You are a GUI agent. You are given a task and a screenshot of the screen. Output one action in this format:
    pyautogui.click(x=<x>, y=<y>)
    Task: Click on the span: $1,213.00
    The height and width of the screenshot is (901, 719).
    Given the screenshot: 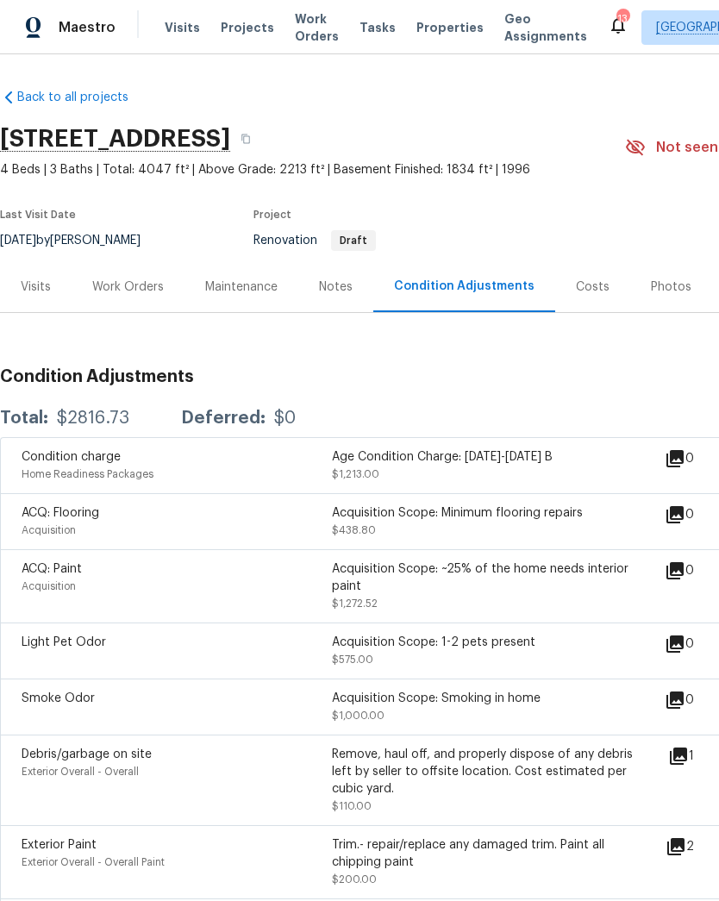 What is the action you would take?
    pyautogui.click(x=355, y=474)
    